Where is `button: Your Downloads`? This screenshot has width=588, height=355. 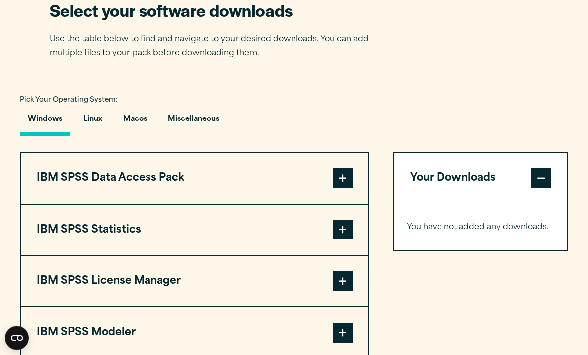
button: Your Downloads is located at coordinates (480, 178).